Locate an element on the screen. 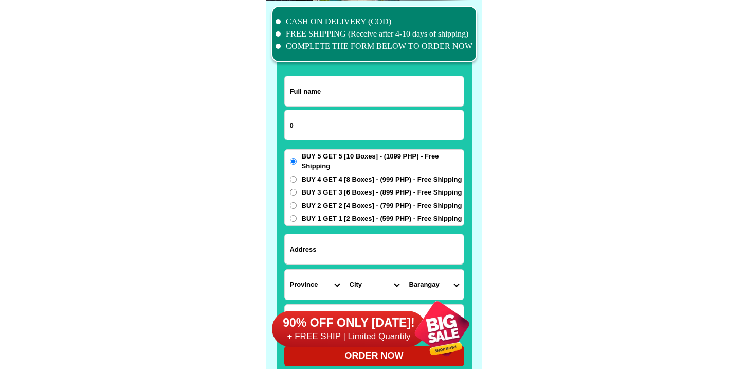  input: BUY 1 GET 1 [2 Boxes] - (599 PHP) - Free Shipping is located at coordinates (293, 218).